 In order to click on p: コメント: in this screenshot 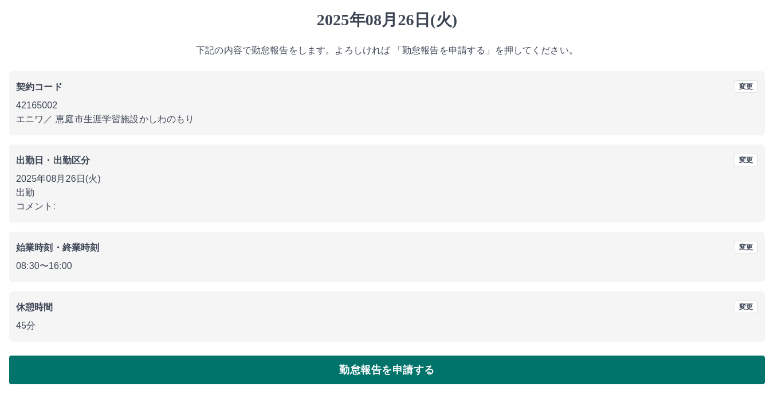, I will do `click(387, 206)`.